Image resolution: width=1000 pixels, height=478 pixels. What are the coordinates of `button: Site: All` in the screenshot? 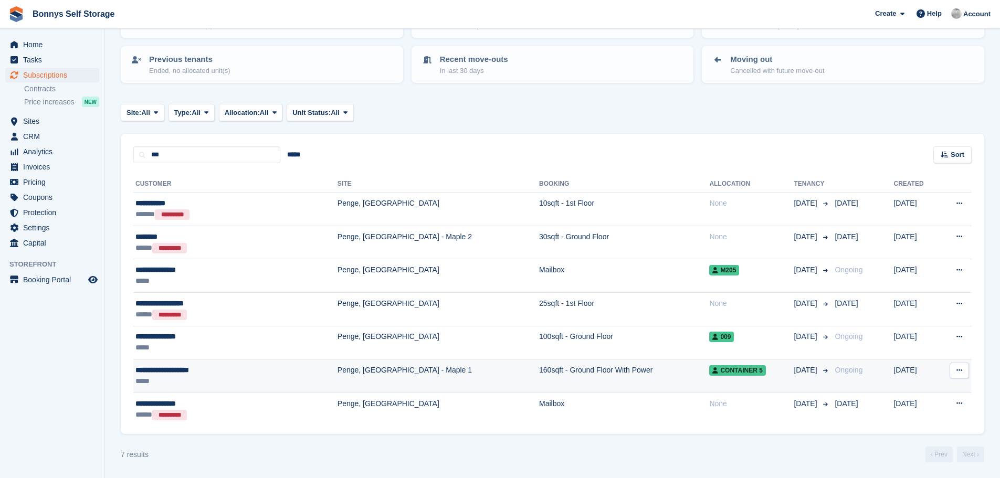 It's located at (142, 112).